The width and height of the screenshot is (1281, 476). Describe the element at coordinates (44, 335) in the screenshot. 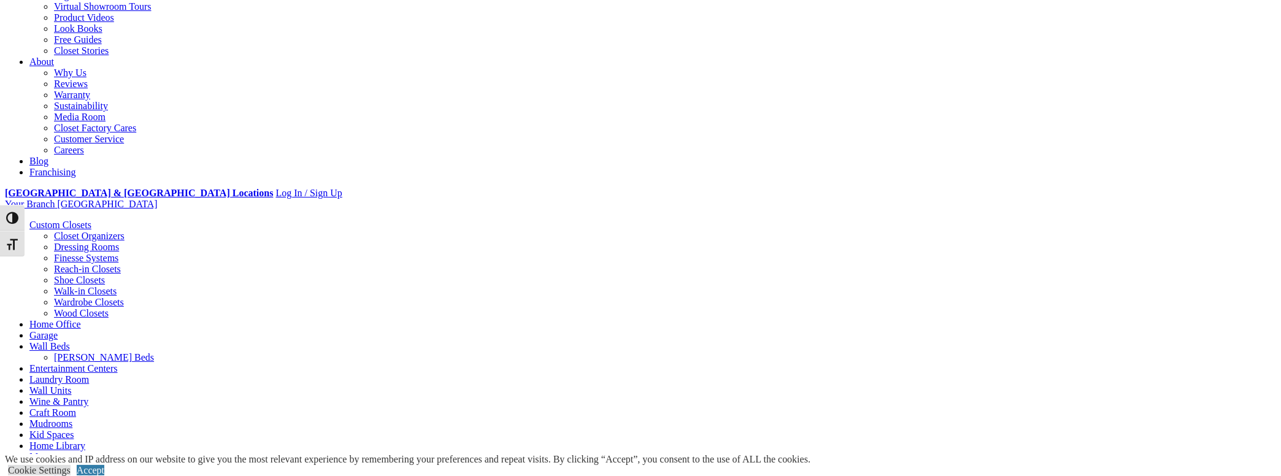

I see `a: Garage` at that location.